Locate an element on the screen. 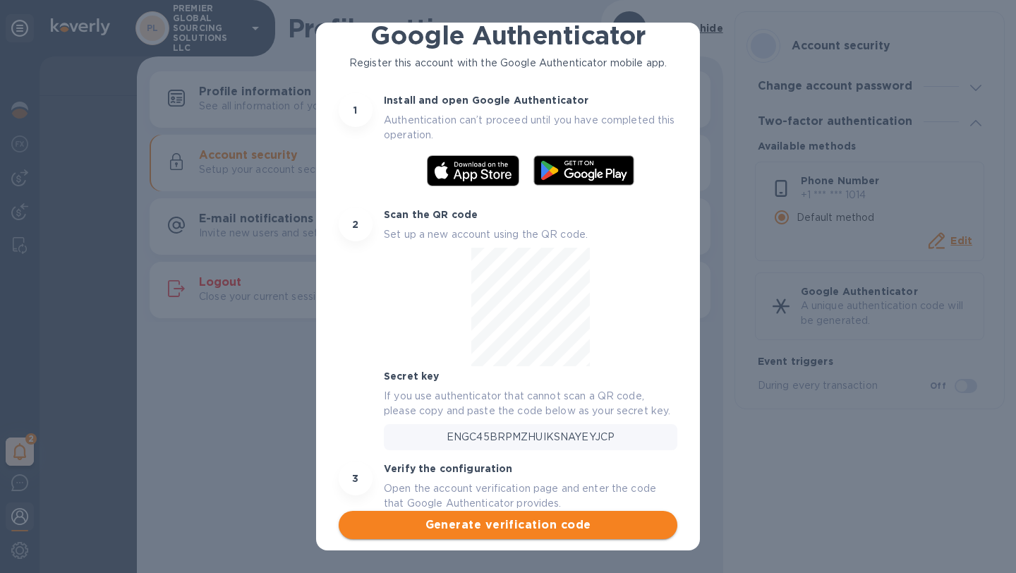 The height and width of the screenshot is (573, 1016). button: Generate verification code is located at coordinates (508, 525).